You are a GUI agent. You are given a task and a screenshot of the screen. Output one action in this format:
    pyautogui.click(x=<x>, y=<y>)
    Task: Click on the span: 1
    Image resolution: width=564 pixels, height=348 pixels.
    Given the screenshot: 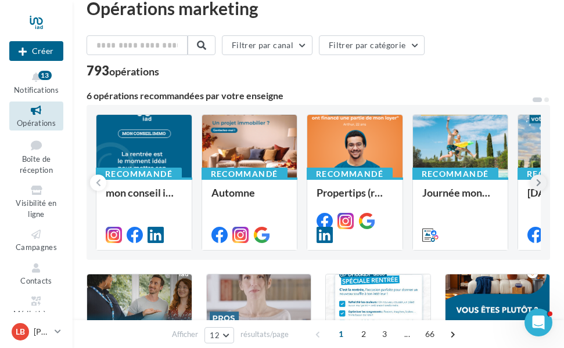 What is the action you would take?
    pyautogui.click(x=341, y=334)
    